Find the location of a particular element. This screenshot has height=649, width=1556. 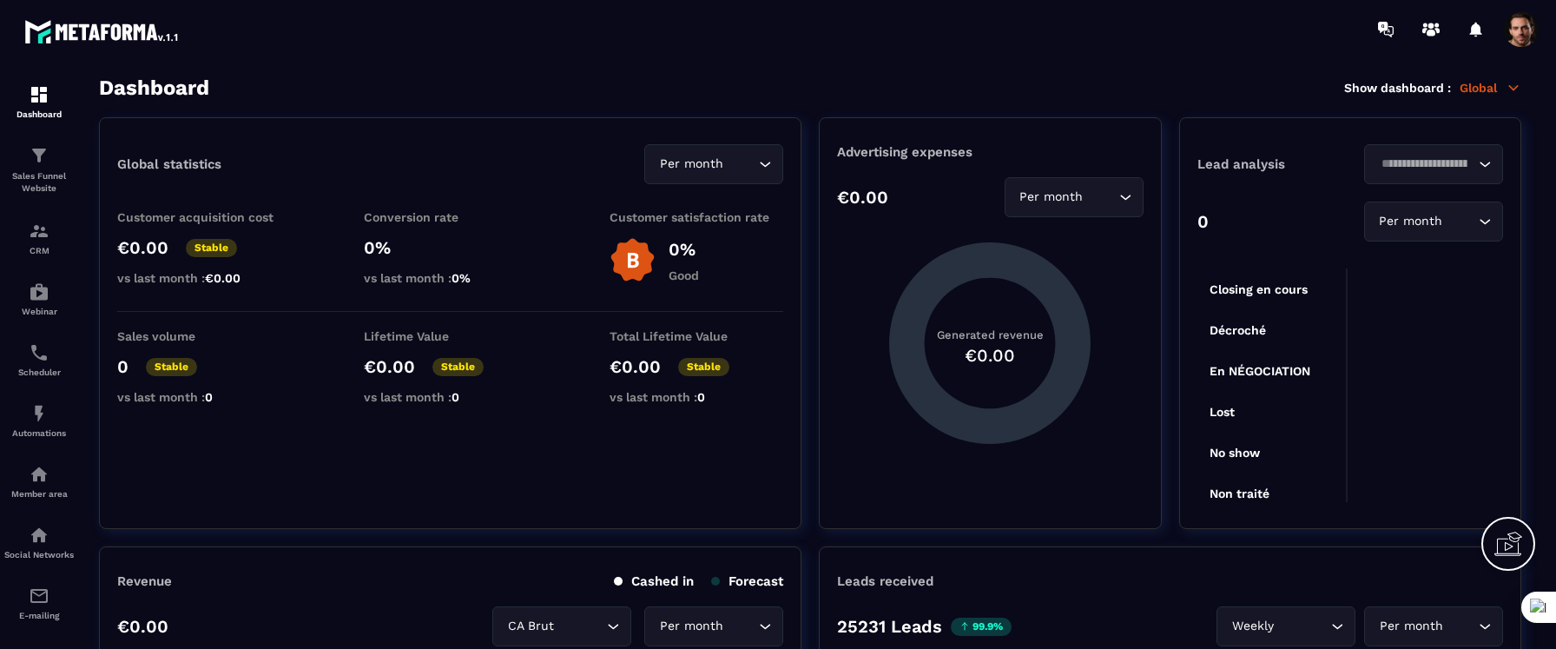

a: formationformationCRM is located at coordinates (39, 238).